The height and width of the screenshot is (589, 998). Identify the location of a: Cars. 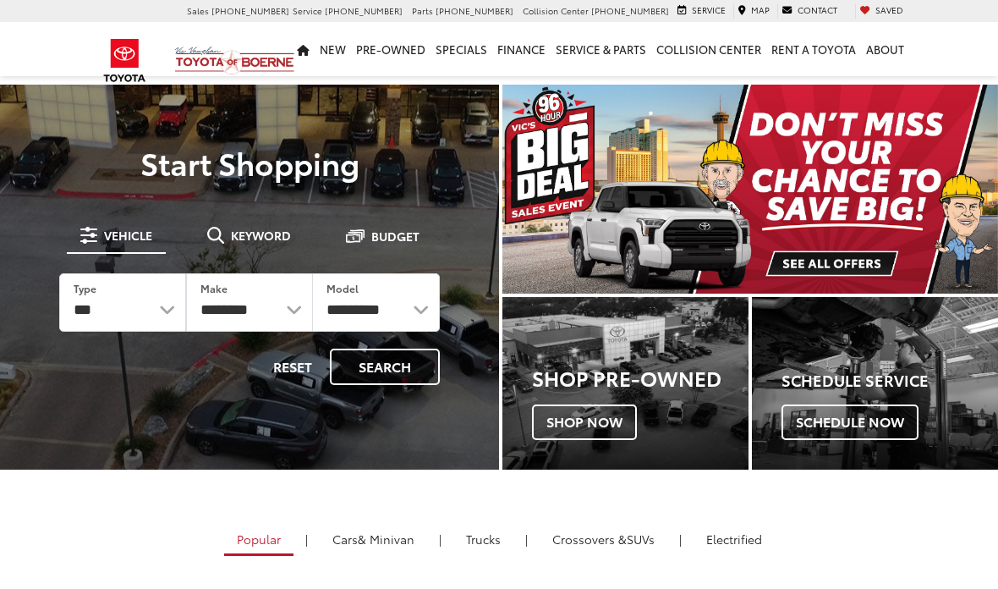
(373, 539).